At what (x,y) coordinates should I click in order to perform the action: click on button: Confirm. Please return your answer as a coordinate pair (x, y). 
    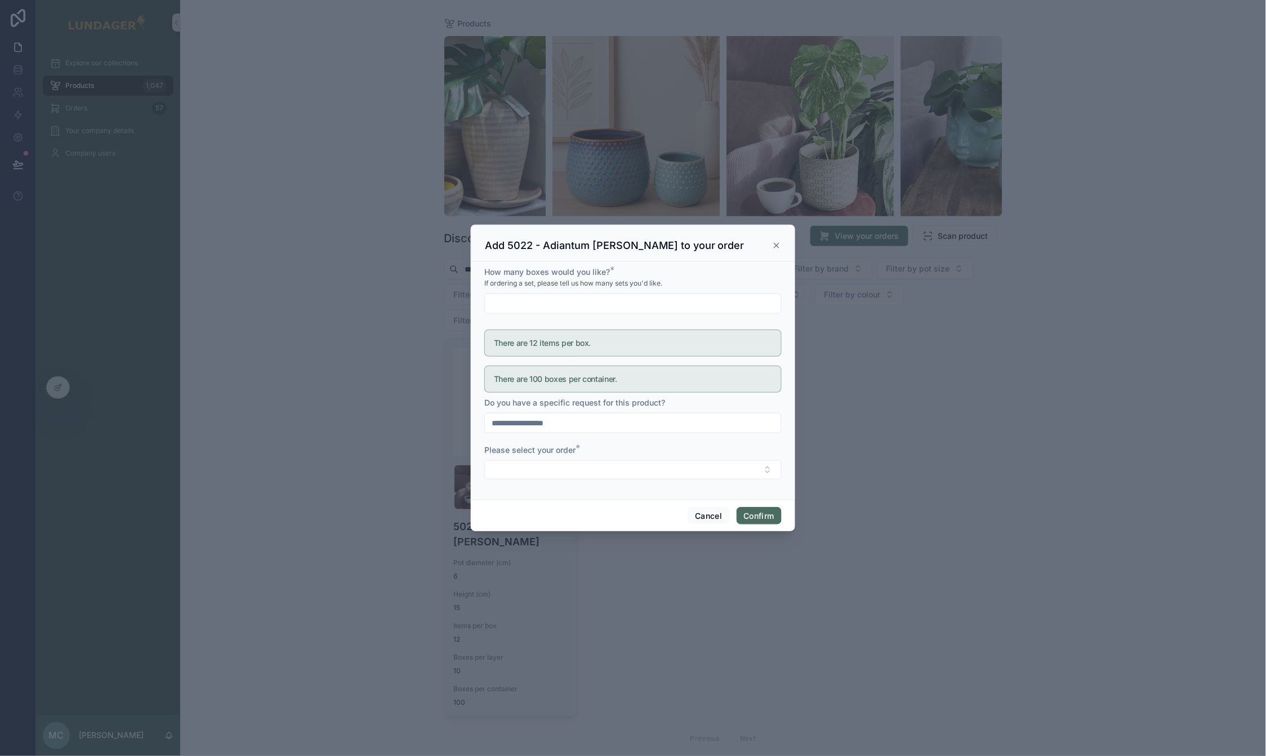
    Looking at the image, I should click on (759, 516).